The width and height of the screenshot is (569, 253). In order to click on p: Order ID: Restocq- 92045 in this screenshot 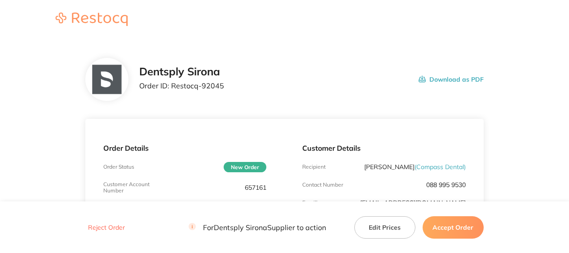, I will do `click(181, 86)`.